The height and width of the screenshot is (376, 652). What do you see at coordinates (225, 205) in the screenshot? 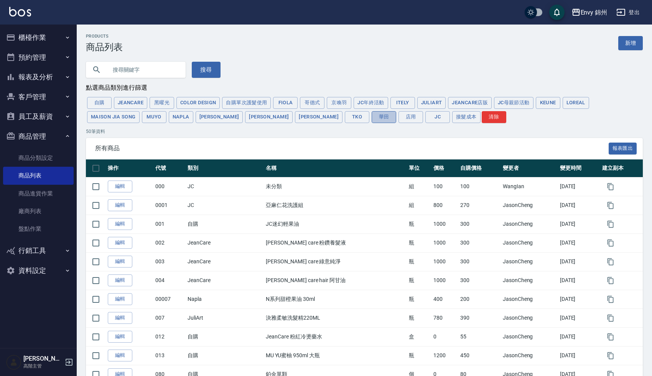
I see `td: JC` at bounding box center [225, 205].